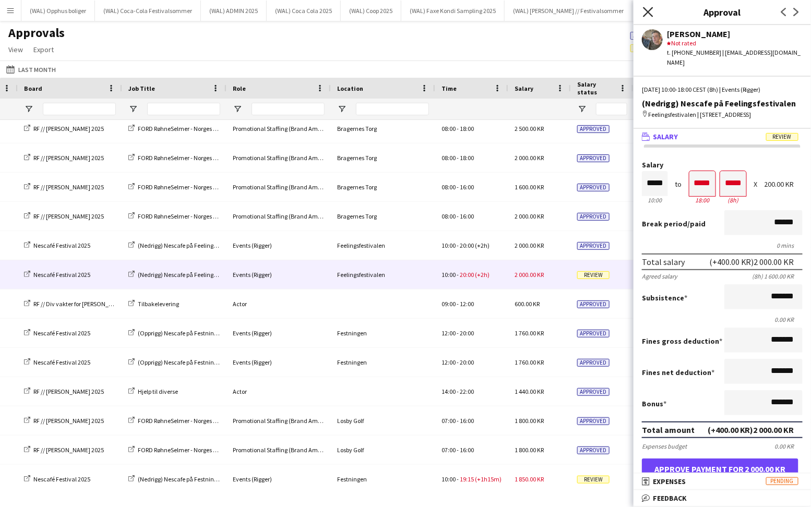 The height and width of the screenshot is (507, 811). What do you see at coordinates (448, 304) in the screenshot?
I see `span: 09:00` at bounding box center [448, 304].